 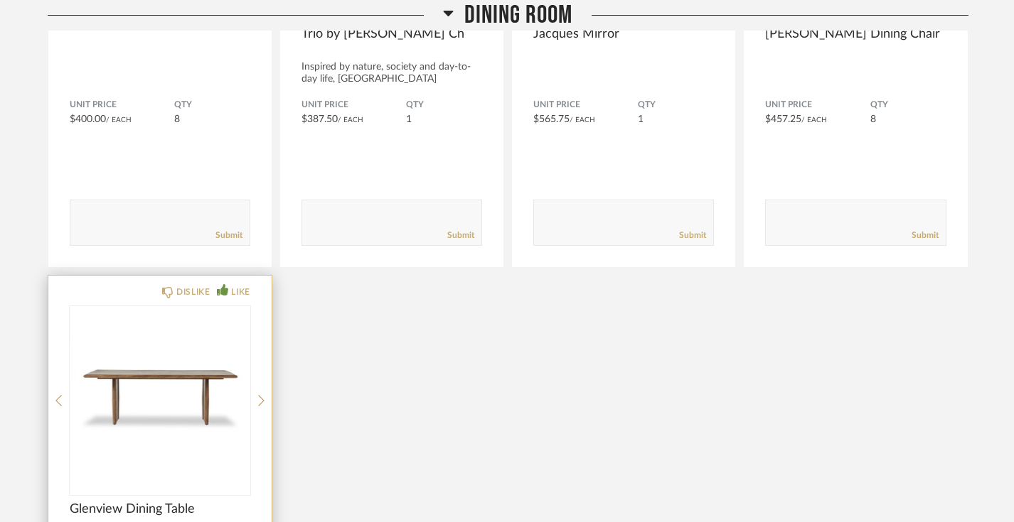 What do you see at coordinates (160, 395) in the screenshot?
I see `img: undefined` at bounding box center [160, 395].